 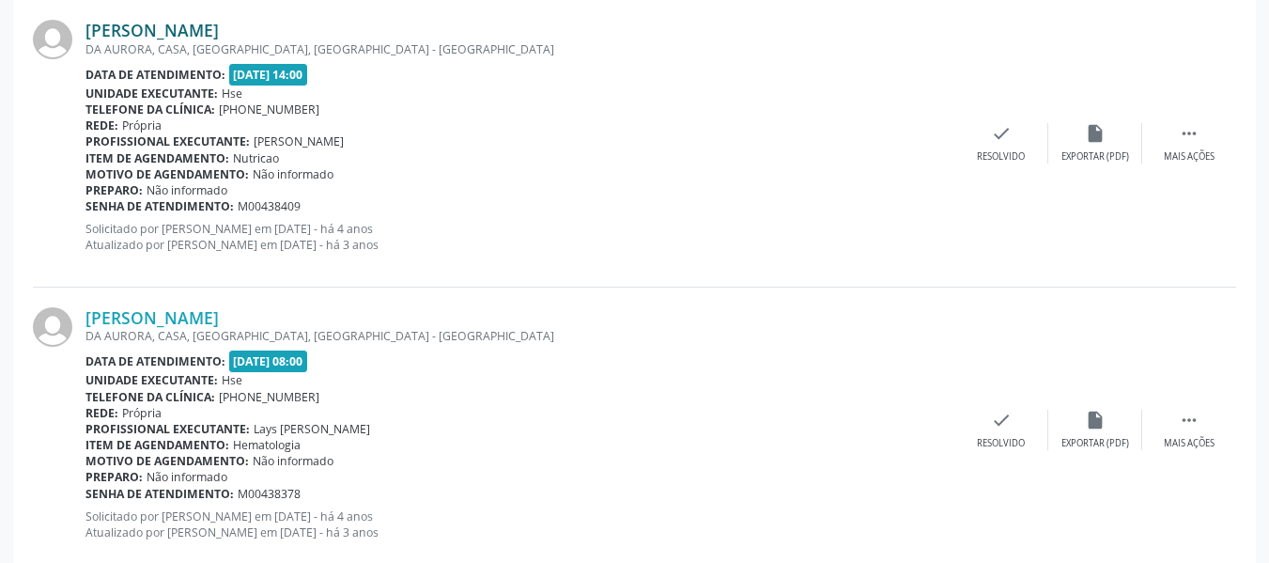 What do you see at coordinates (269, 206) in the screenshot?
I see `span: M00438409` at bounding box center [269, 206].